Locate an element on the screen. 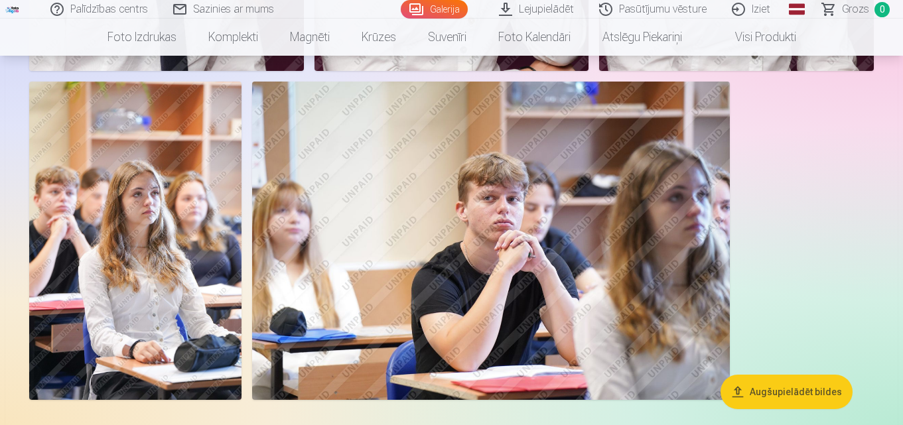  a: Suvenīri is located at coordinates (447, 37).